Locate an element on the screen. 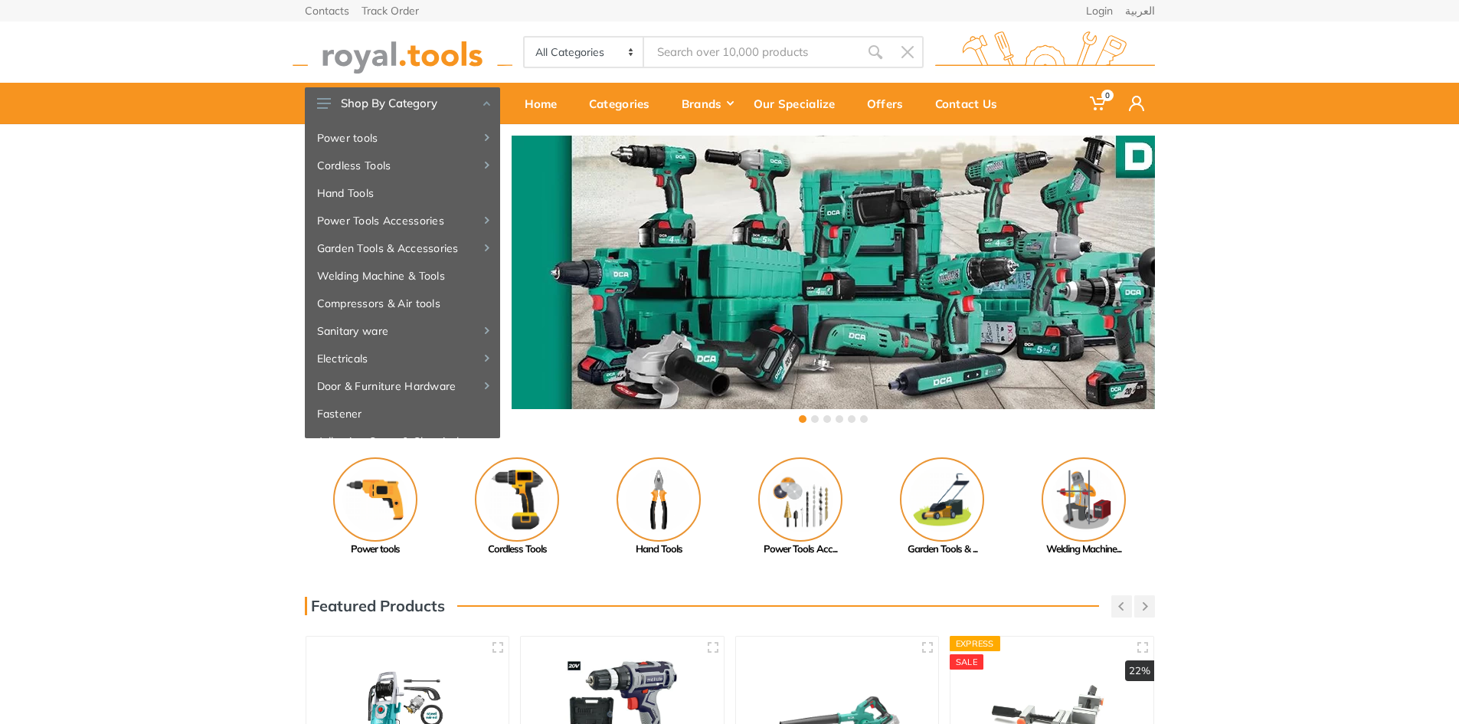  span: 0 is located at coordinates (1108, 95).